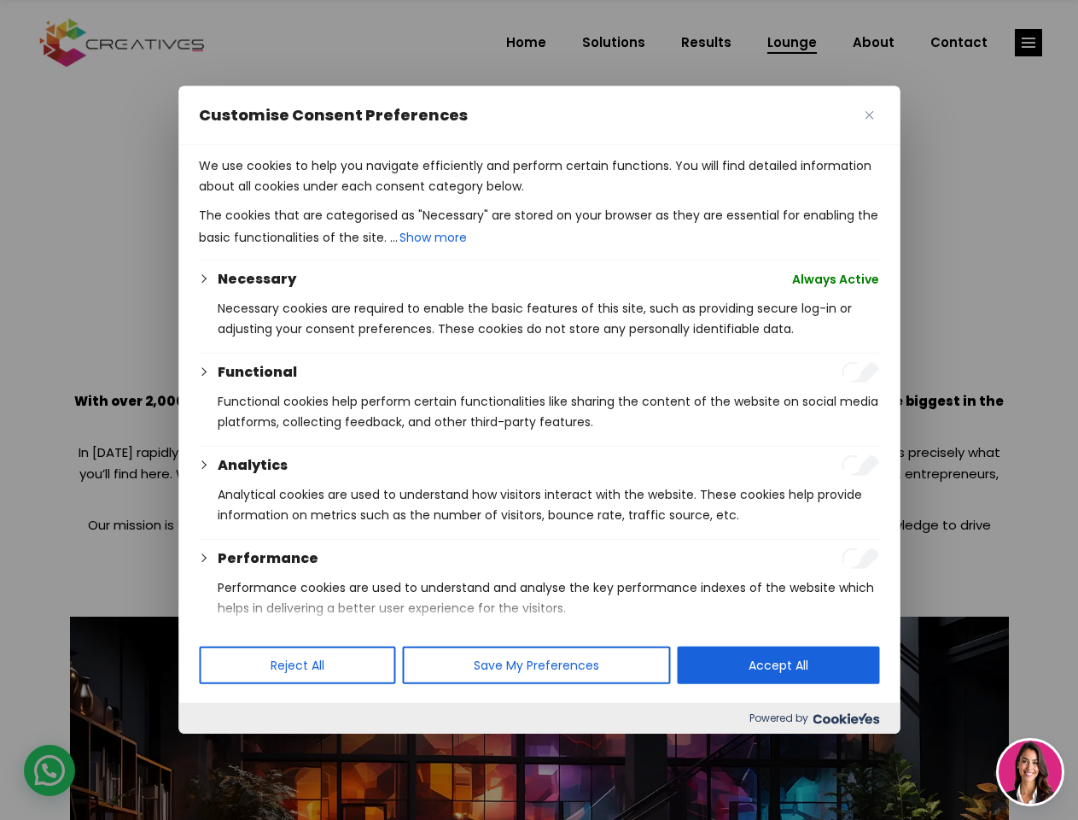 The height and width of the screenshot is (820, 1078). What do you see at coordinates (548, 318) in the screenshot?
I see `p: Necessary cookies are required to enable the basic features of this site, such as providing secur...` at bounding box center [548, 318].